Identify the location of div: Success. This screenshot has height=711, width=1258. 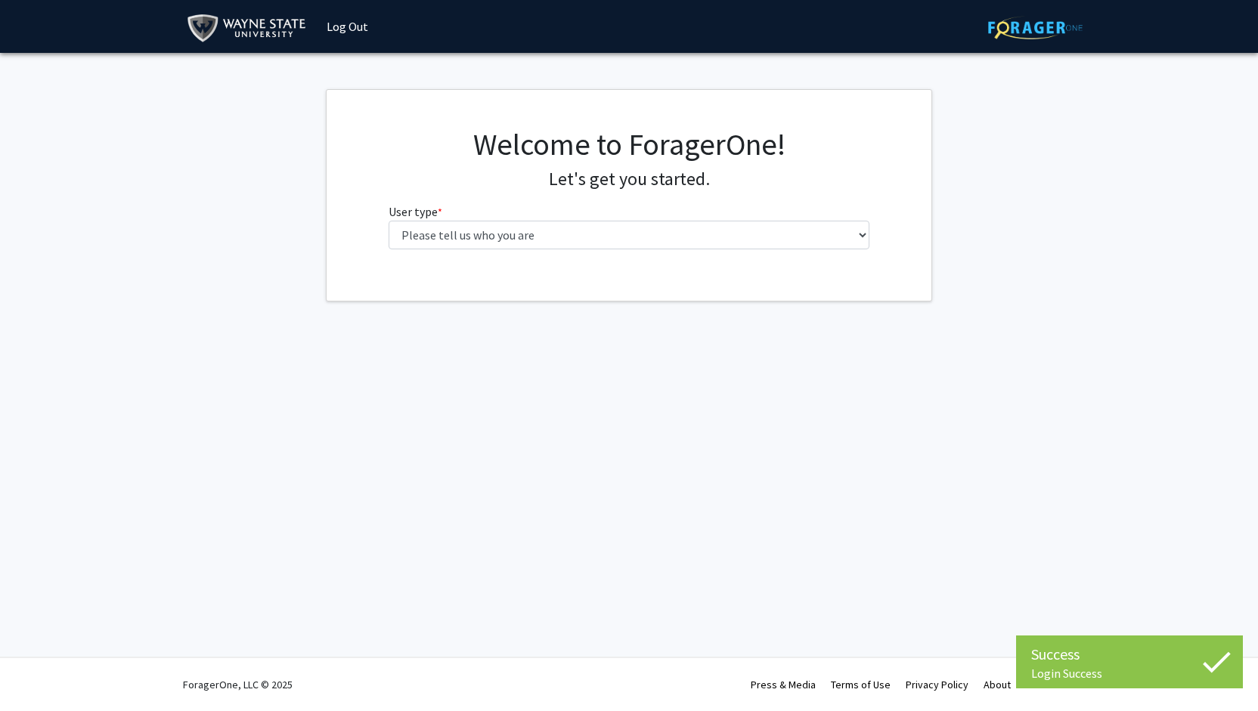
(1129, 655).